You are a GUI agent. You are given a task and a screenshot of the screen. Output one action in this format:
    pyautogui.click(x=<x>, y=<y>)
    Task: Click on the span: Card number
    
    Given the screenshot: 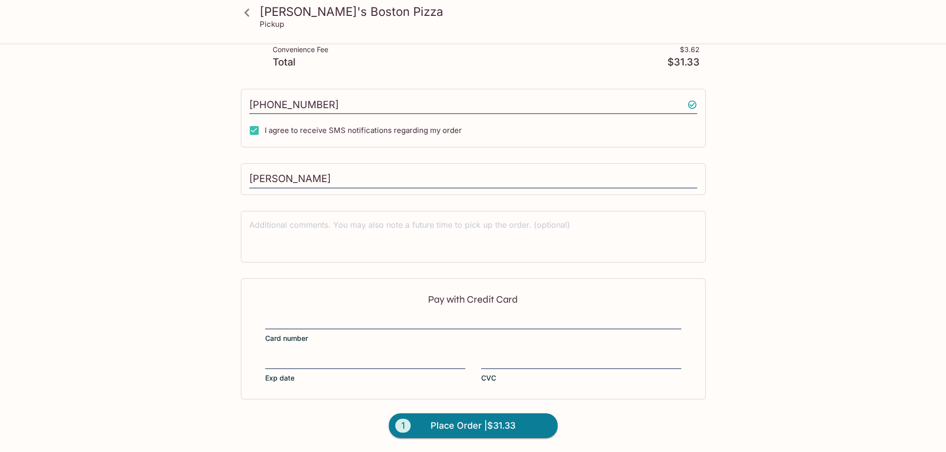 What is the action you would take?
    pyautogui.click(x=286, y=339)
    